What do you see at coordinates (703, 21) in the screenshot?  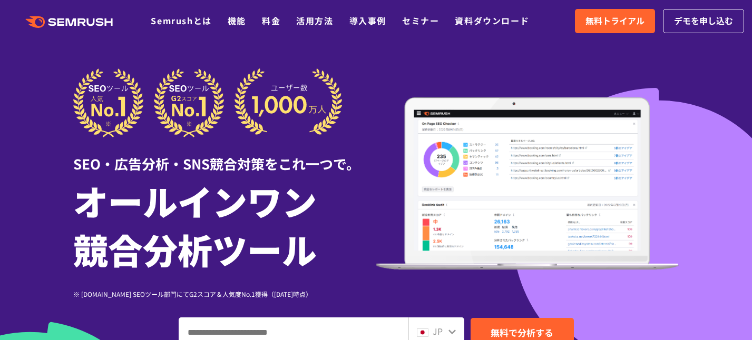 I see `a: デモを申し込む` at bounding box center [703, 21].